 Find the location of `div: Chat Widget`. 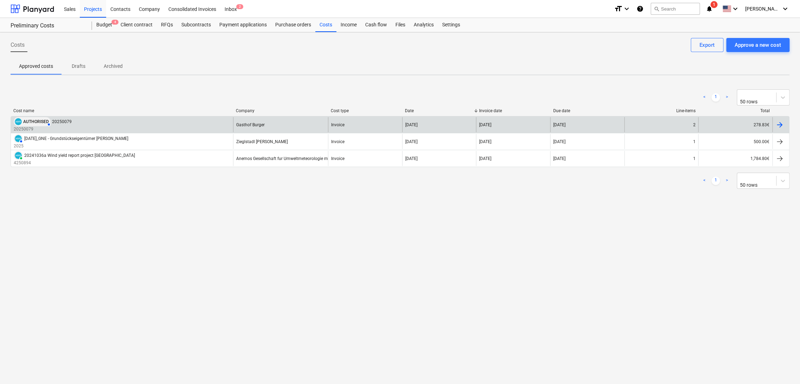

div: Chat Widget is located at coordinates (783, 367).